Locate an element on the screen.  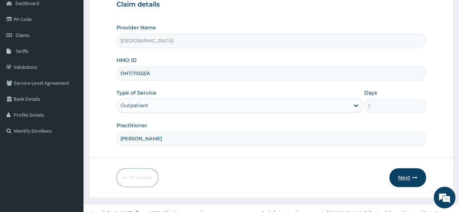
label: Provider Name is located at coordinates (136, 28).